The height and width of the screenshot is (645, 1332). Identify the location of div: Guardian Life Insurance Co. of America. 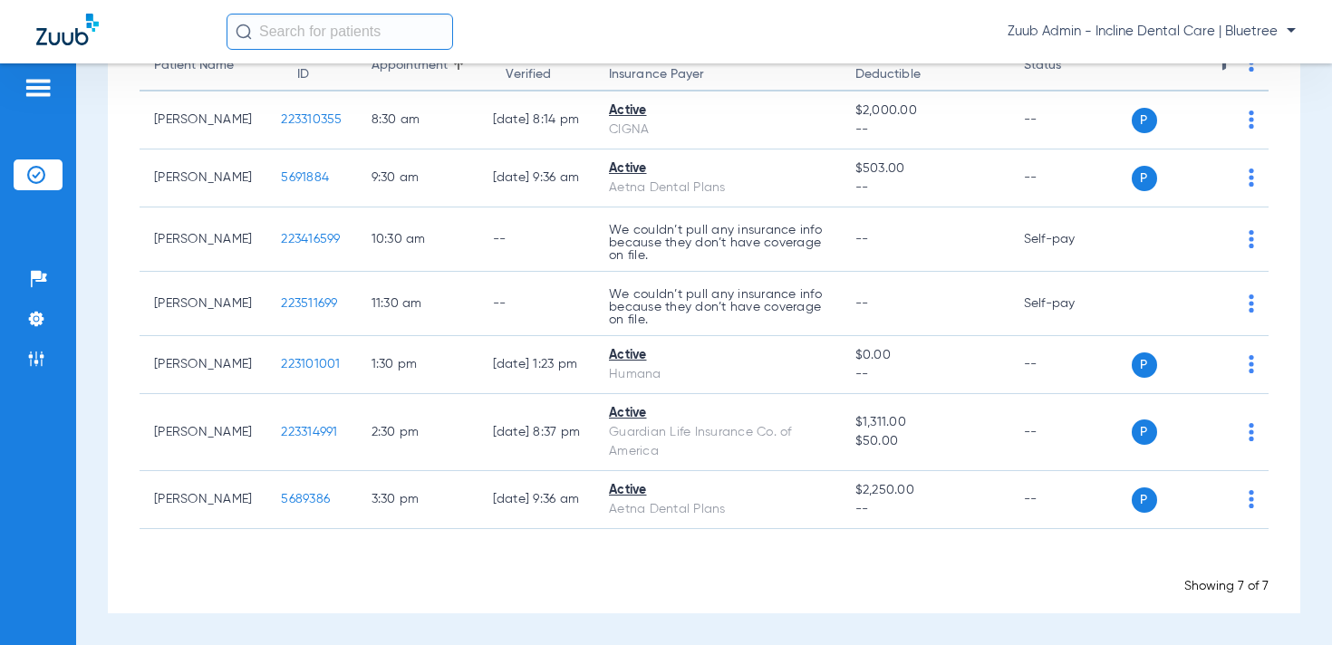
(718, 442).